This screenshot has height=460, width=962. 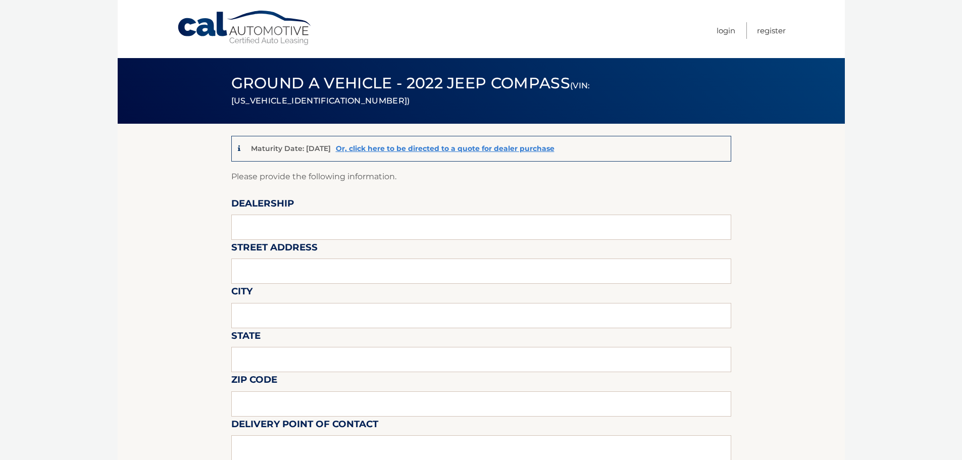 What do you see at coordinates (305, 426) in the screenshot?
I see `label: Delivery Point of Contact` at bounding box center [305, 426].